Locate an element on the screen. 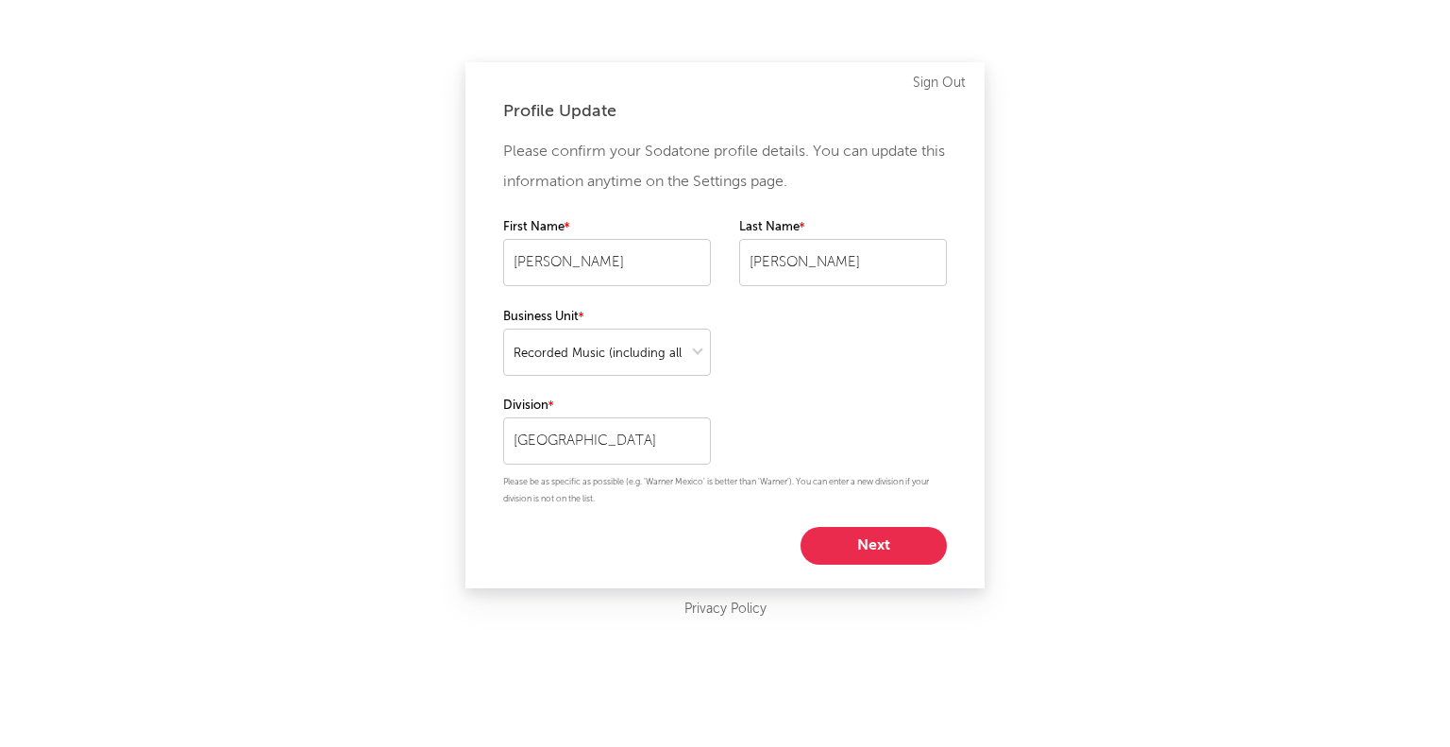 Image resolution: width=1450 pixels, height=747 pixels. input: Your division is located at coordinates (607, 441).